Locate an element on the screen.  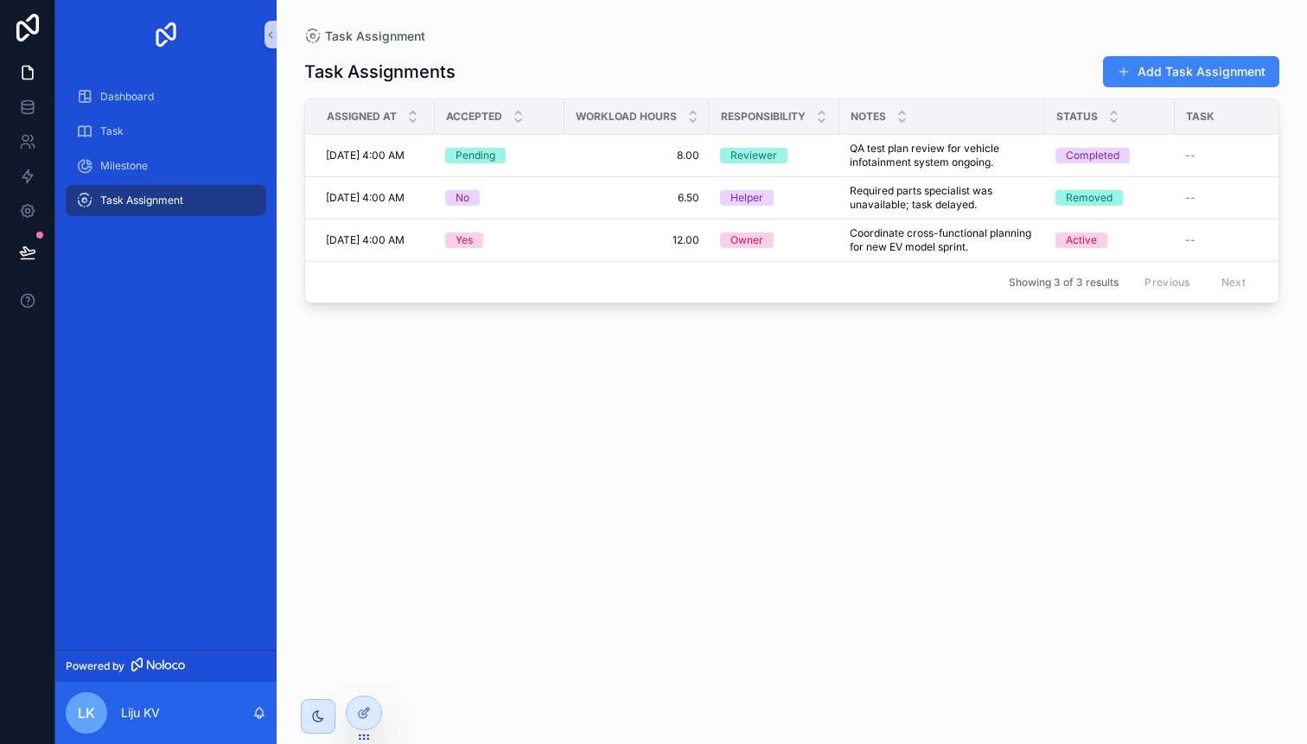
span: QA test plan review for vehicle infotainment system ongoing. is located at coordinates (942, 156).